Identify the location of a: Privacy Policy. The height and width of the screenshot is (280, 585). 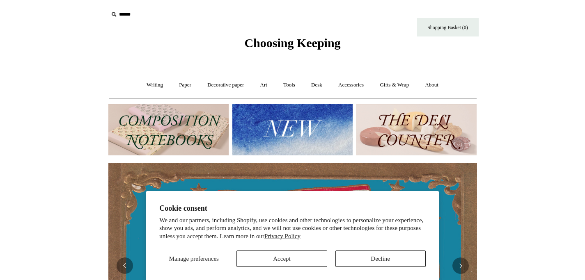
(282, 236).